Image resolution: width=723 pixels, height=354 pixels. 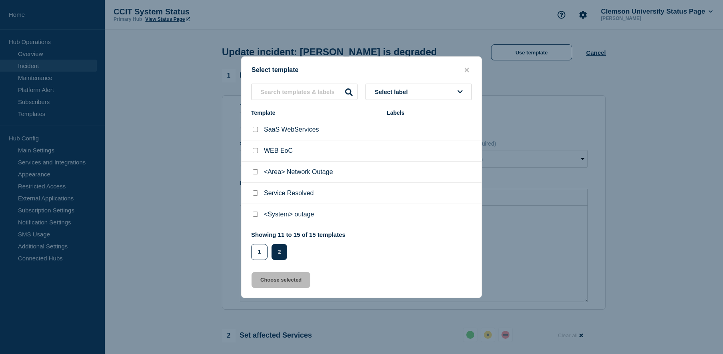 I want to click on input: SaaS WebServices checkbox, so click(x=255, y=129).